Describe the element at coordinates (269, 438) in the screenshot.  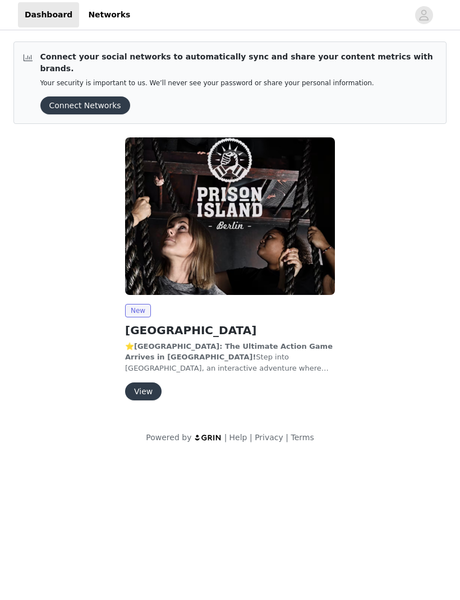
I see `a: Privacy` at that location.